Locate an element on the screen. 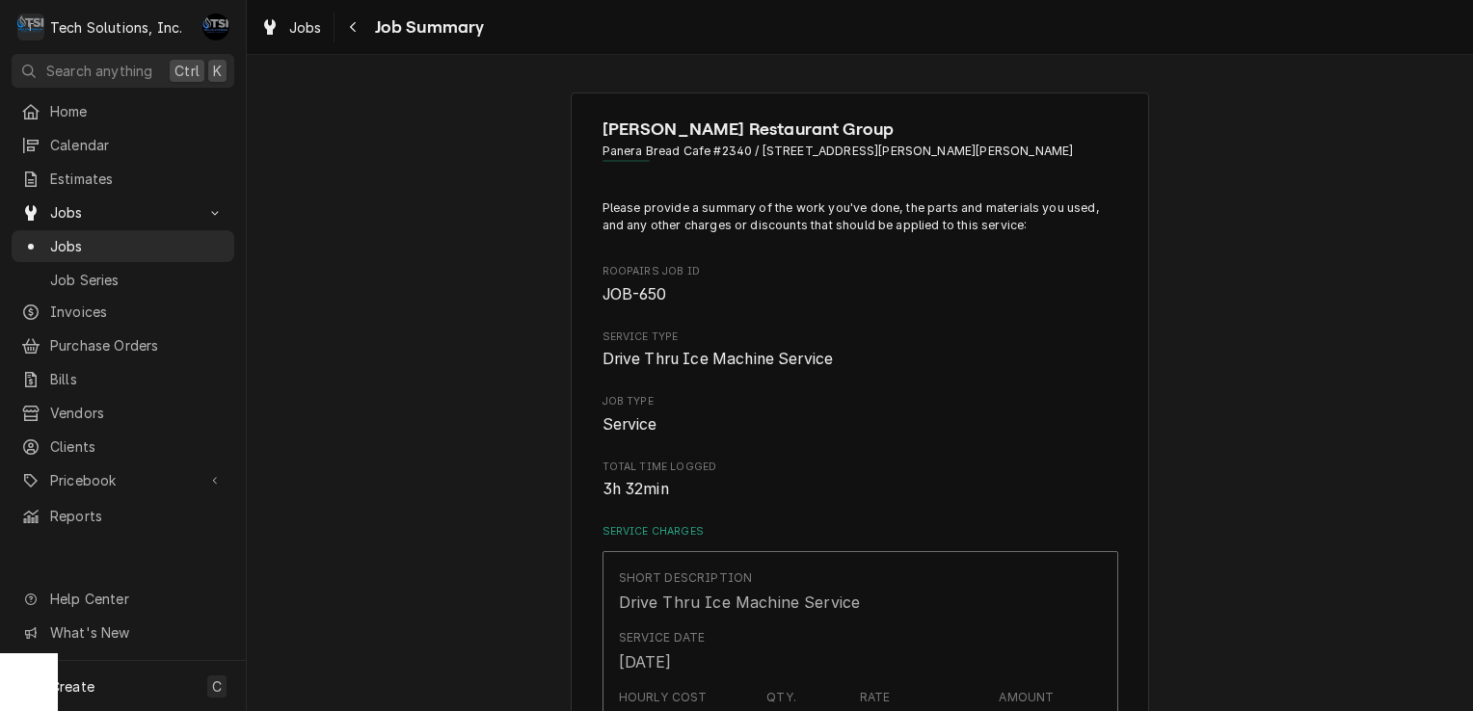  span: Calendar is located at coordinates (137, 145).